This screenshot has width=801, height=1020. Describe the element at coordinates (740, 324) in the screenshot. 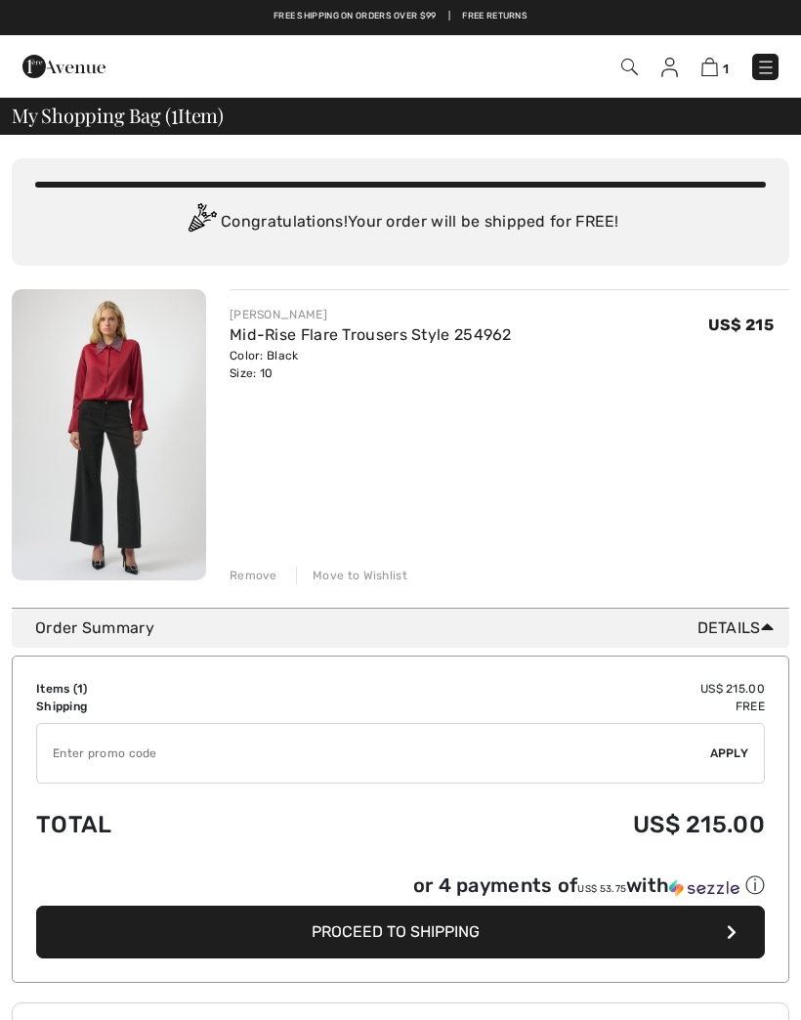

I see `span: US$ 215` at that location.